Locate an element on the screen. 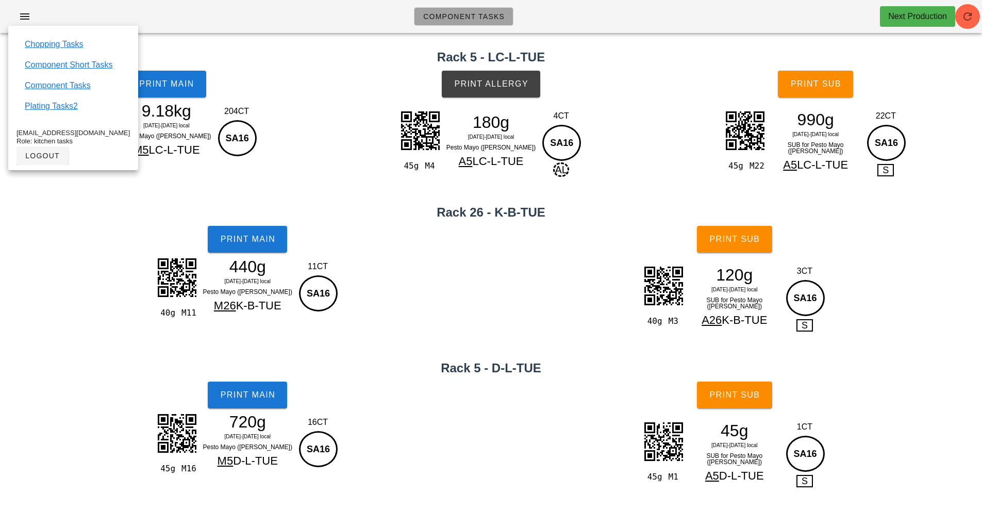  h2: Rack 26 - K-B-TUE is located at coordinates (491, 212).